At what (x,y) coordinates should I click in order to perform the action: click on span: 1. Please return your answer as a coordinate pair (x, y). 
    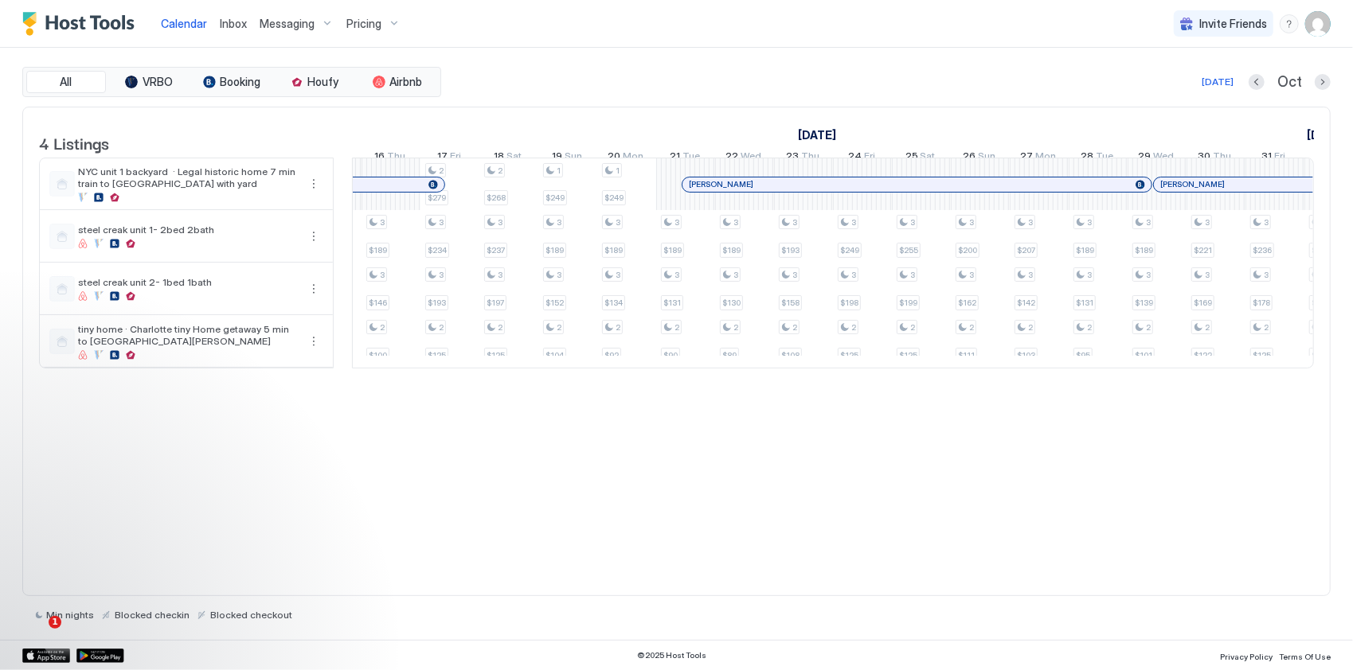
    Looking at the image, I should click on (55, 623).